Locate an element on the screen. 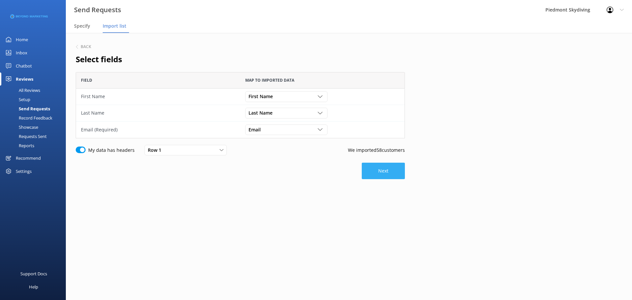 This screenshot has height=300, width=632. img: 3-1676954853.png is located at coordinates (29, 16).